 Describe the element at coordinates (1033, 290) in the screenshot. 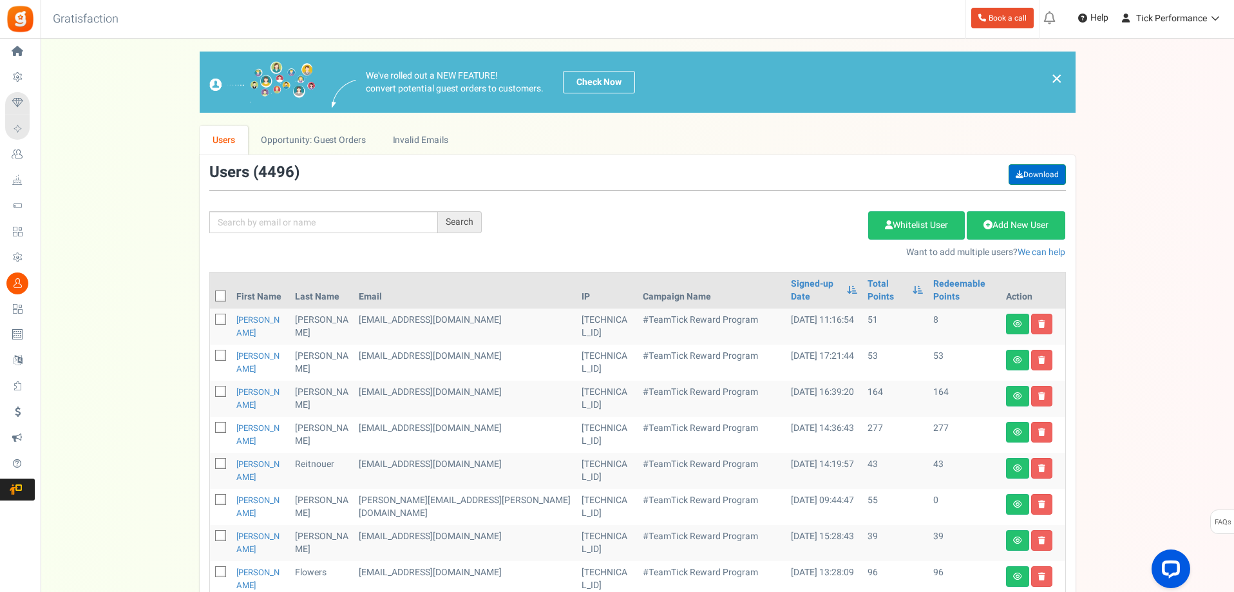

I see `th: Action` at that location.